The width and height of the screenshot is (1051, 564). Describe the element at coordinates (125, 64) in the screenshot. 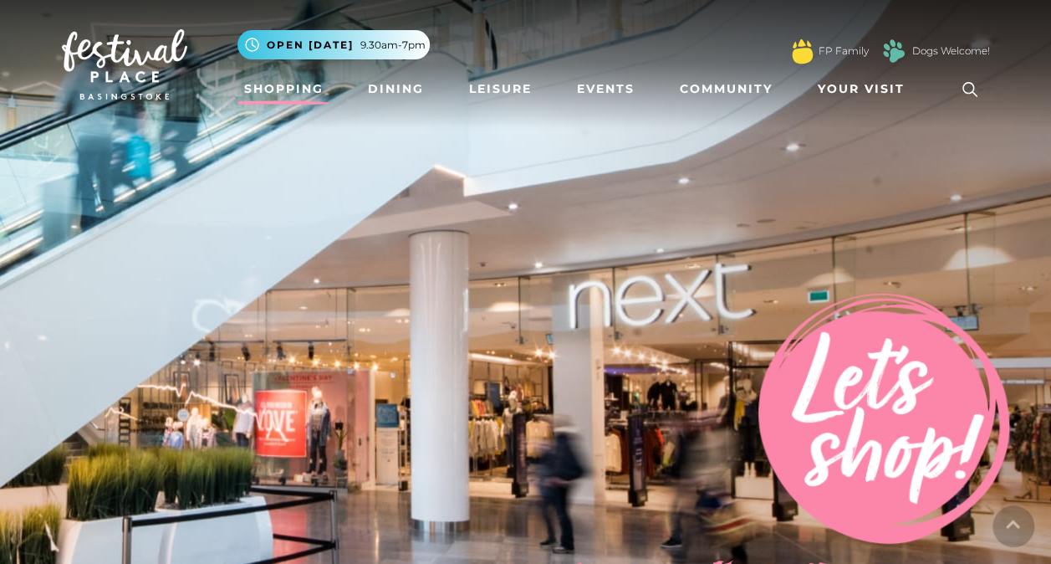

I see `img: Festival Place Logo` at that location.